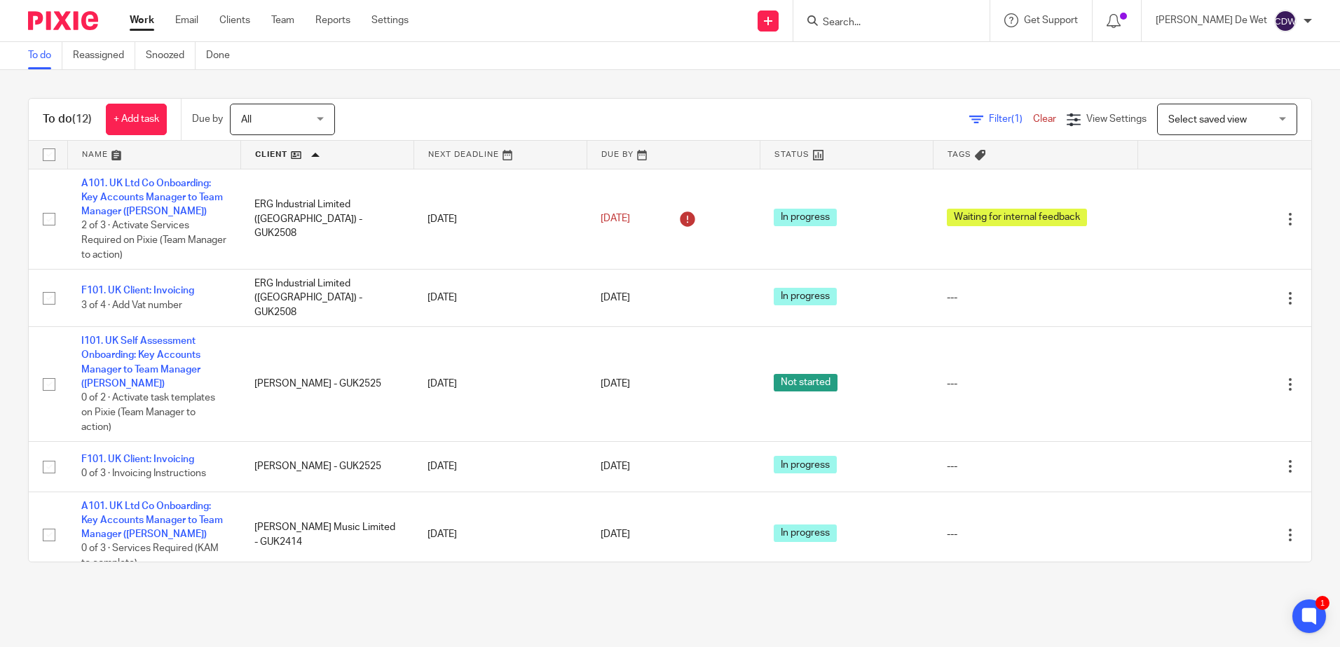 The height and width of the screenshot is (647, 1340). I want to click on span: (12), so click(82, 119).